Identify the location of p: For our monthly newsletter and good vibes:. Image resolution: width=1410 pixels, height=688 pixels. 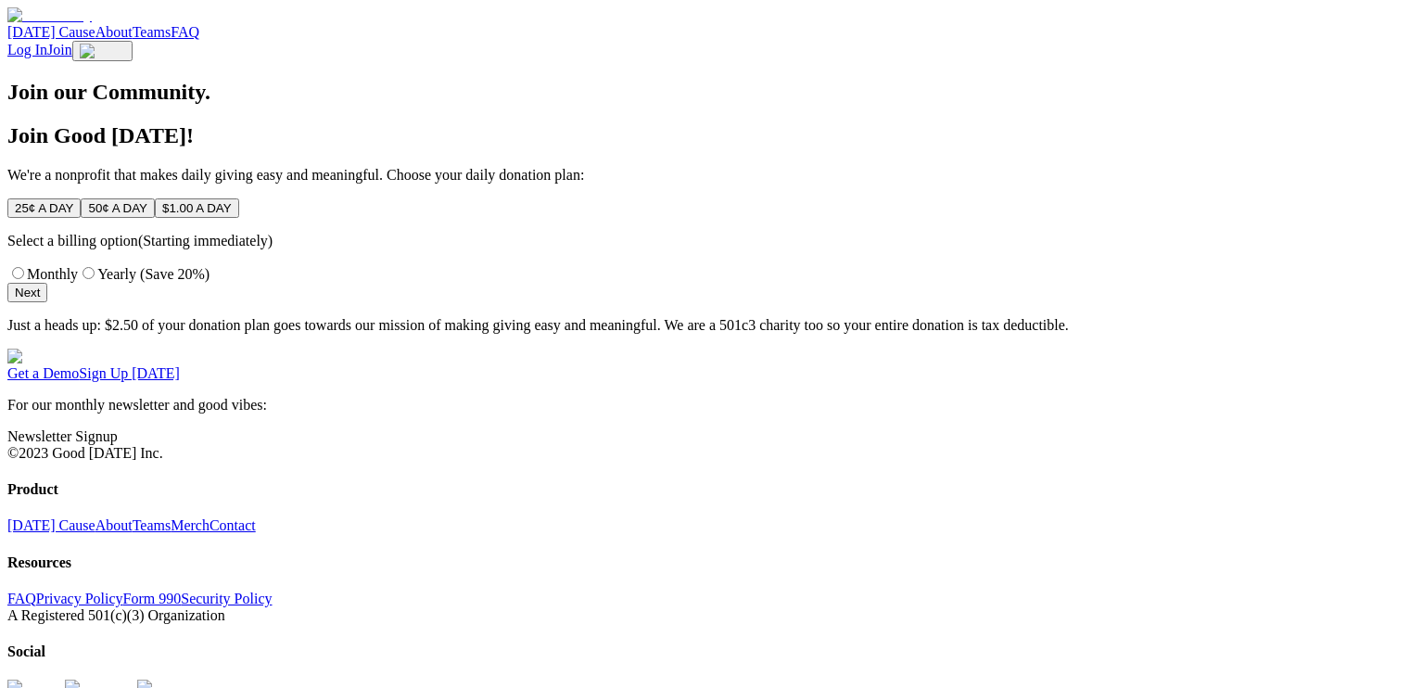
(704, 405).